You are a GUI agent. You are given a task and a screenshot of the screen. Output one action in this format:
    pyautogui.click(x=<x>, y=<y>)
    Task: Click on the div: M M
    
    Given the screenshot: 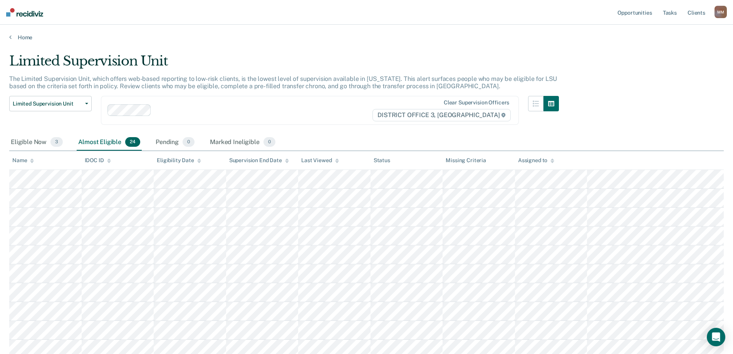 What is the action you would take?
    pyautogui.click(x=721, y=12)
    